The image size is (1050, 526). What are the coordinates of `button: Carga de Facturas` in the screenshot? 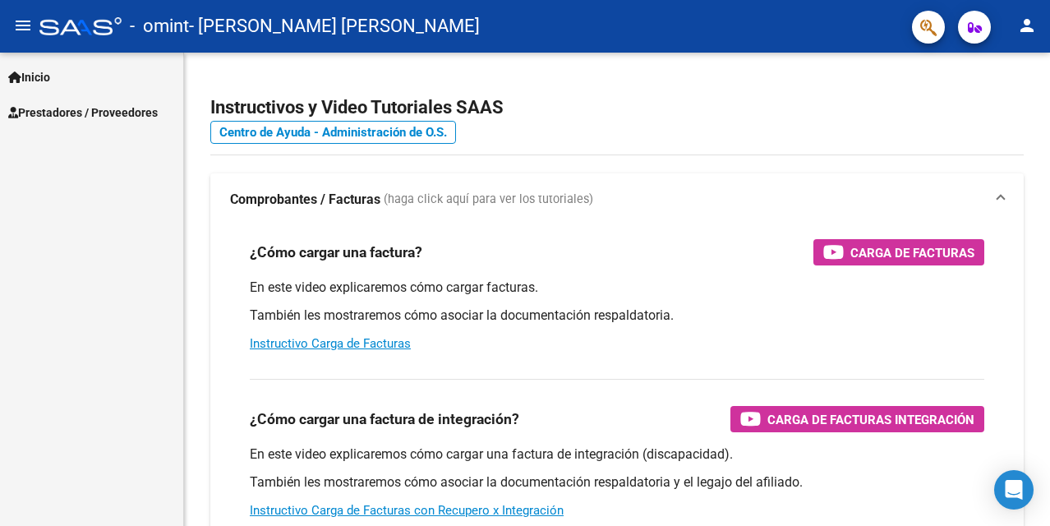 It's located at (899, 252).